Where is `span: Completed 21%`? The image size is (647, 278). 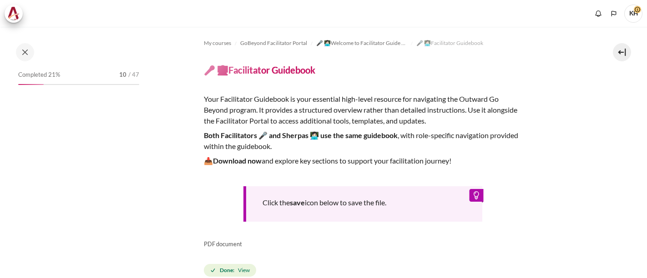 span: Completed 21% is located at coordinates (39, 75).